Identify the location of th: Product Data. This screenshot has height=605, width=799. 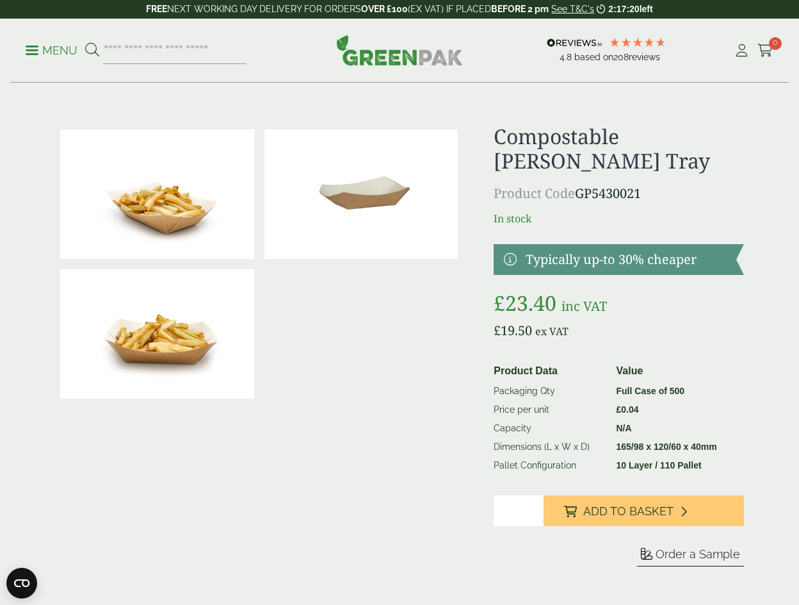
(550, 371).